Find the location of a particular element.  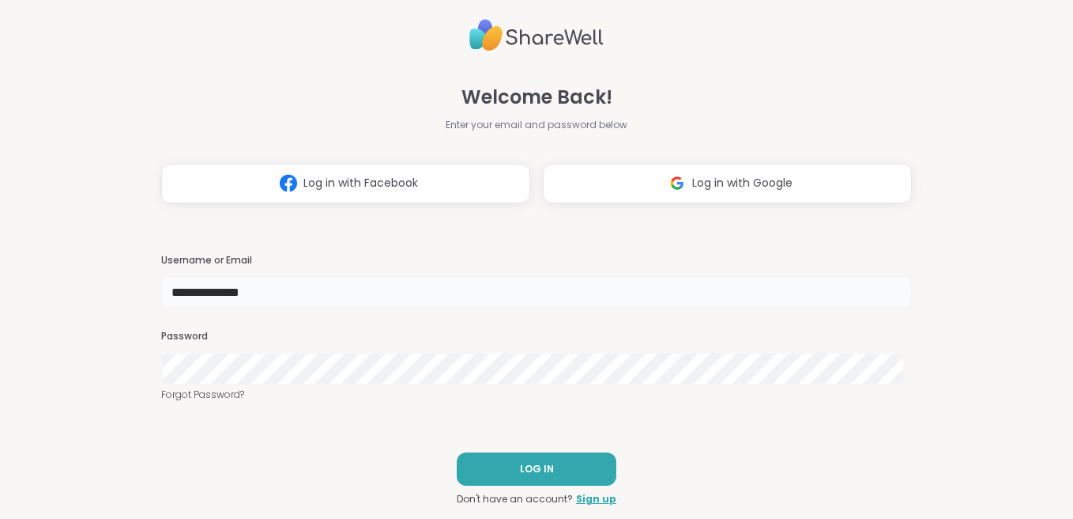

h3: Username or Email is located at coordinates (537, 260).